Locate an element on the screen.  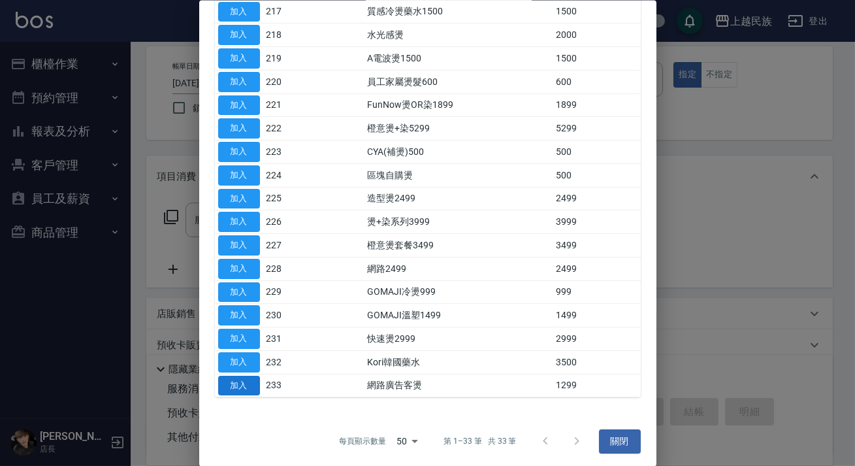
td: 2000 is located at coordinates (596, 35).